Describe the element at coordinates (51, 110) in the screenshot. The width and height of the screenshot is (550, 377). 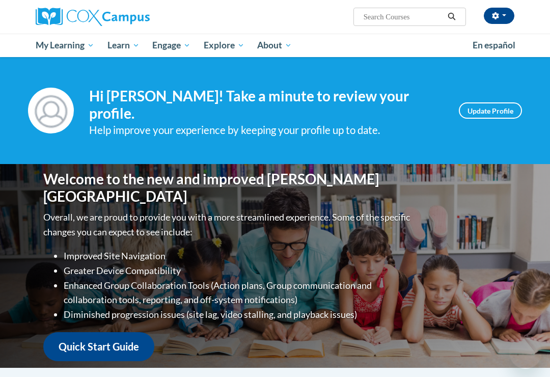
I see `img: Profile Image` at that location.